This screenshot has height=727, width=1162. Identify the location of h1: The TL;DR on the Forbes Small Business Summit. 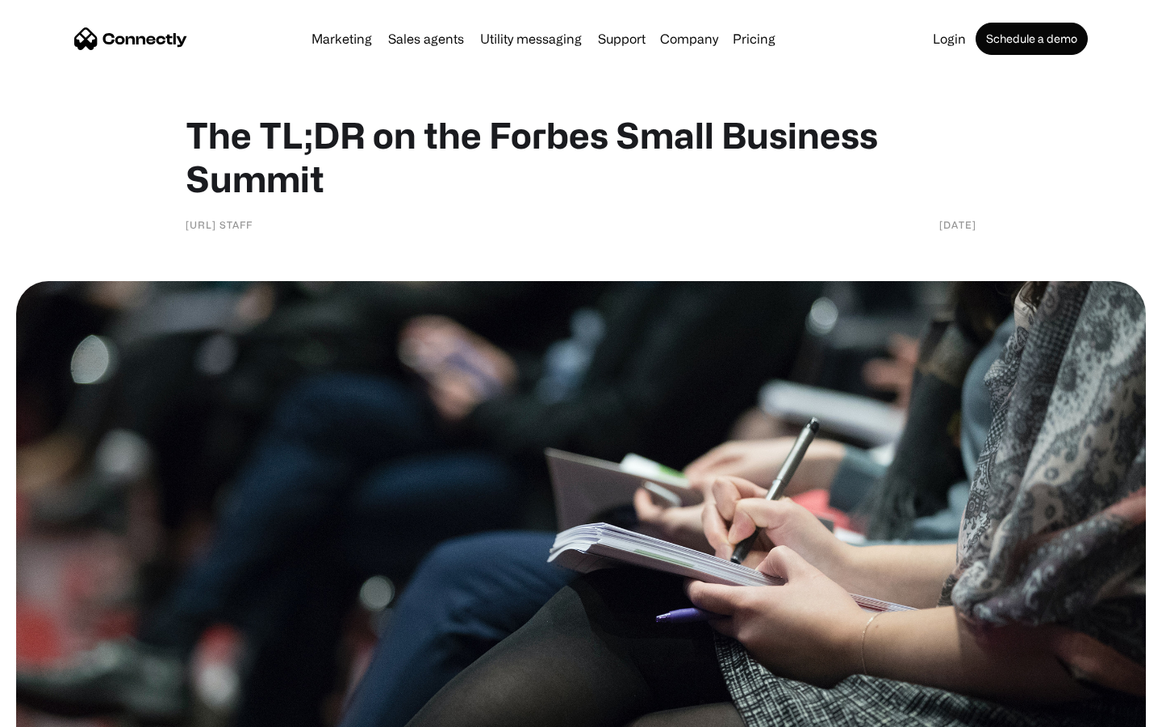
(581, 157).